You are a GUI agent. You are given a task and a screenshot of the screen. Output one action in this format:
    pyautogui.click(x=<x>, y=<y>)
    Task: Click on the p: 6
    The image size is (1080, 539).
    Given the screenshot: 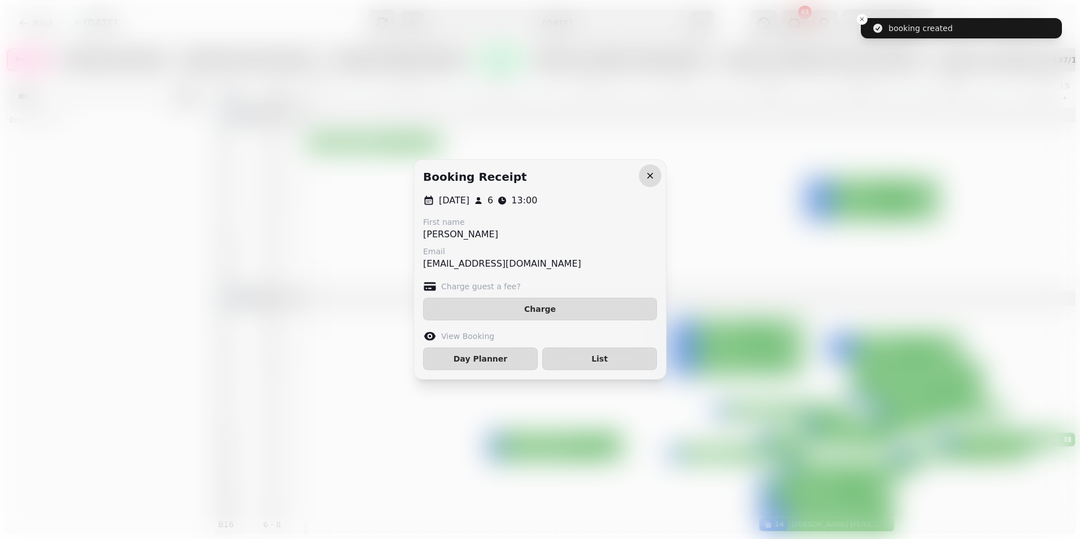 What is the action you would take?
    pyautogui.click(x=490, y=201)
    